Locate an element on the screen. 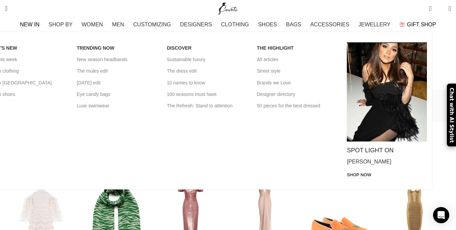 The height and width of the screenshot is (230, 456). div: My Wishlist is located at coordinates (440, 8).